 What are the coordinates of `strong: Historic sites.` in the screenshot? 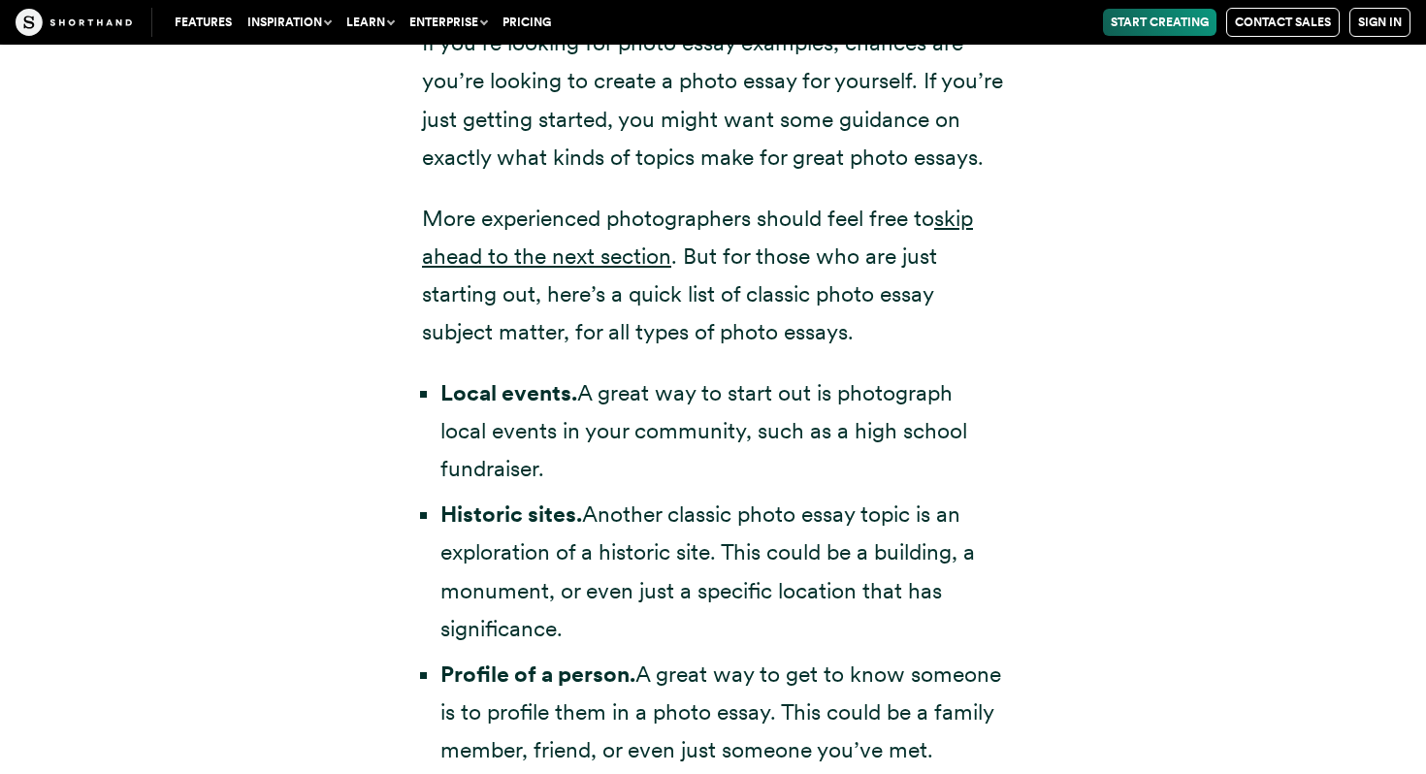 It's located at (511, 514).